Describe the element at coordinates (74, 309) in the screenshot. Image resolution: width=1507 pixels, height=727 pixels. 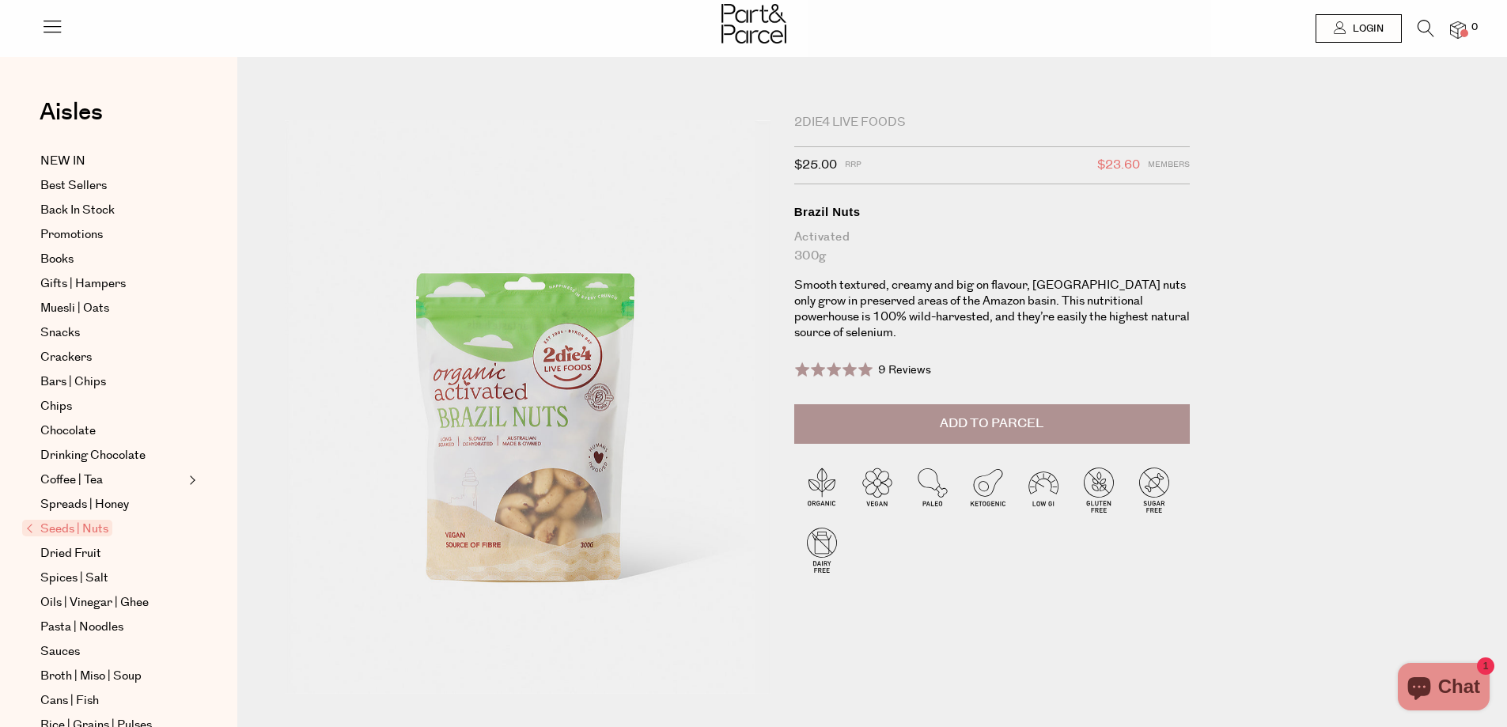
I see `span: Muesli | Oats` at that location.